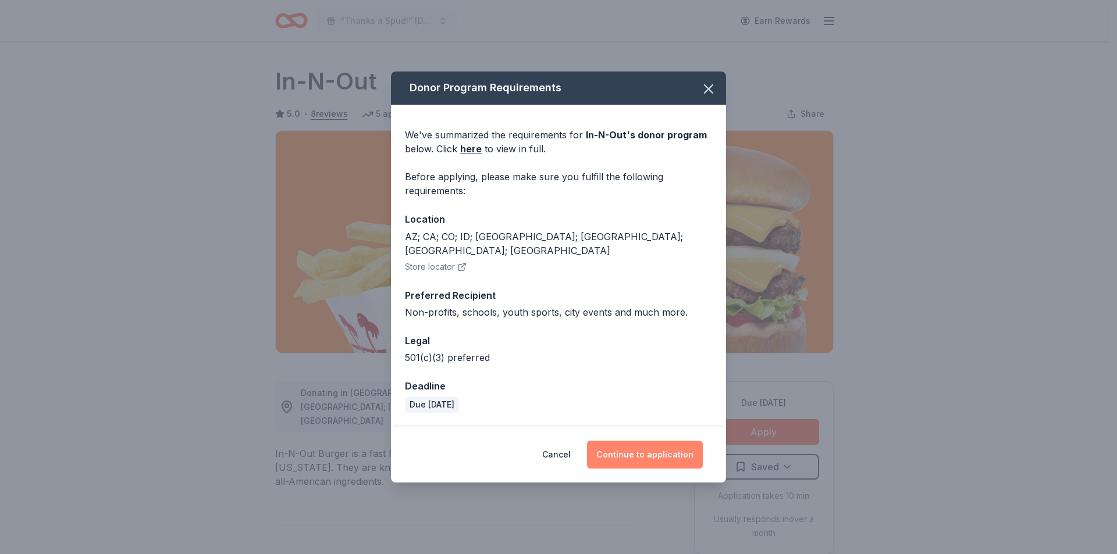 The height and width of the screenshot is (554, 1117). I want to click on div: 501(c)(3) preferred, so click(558, 358).